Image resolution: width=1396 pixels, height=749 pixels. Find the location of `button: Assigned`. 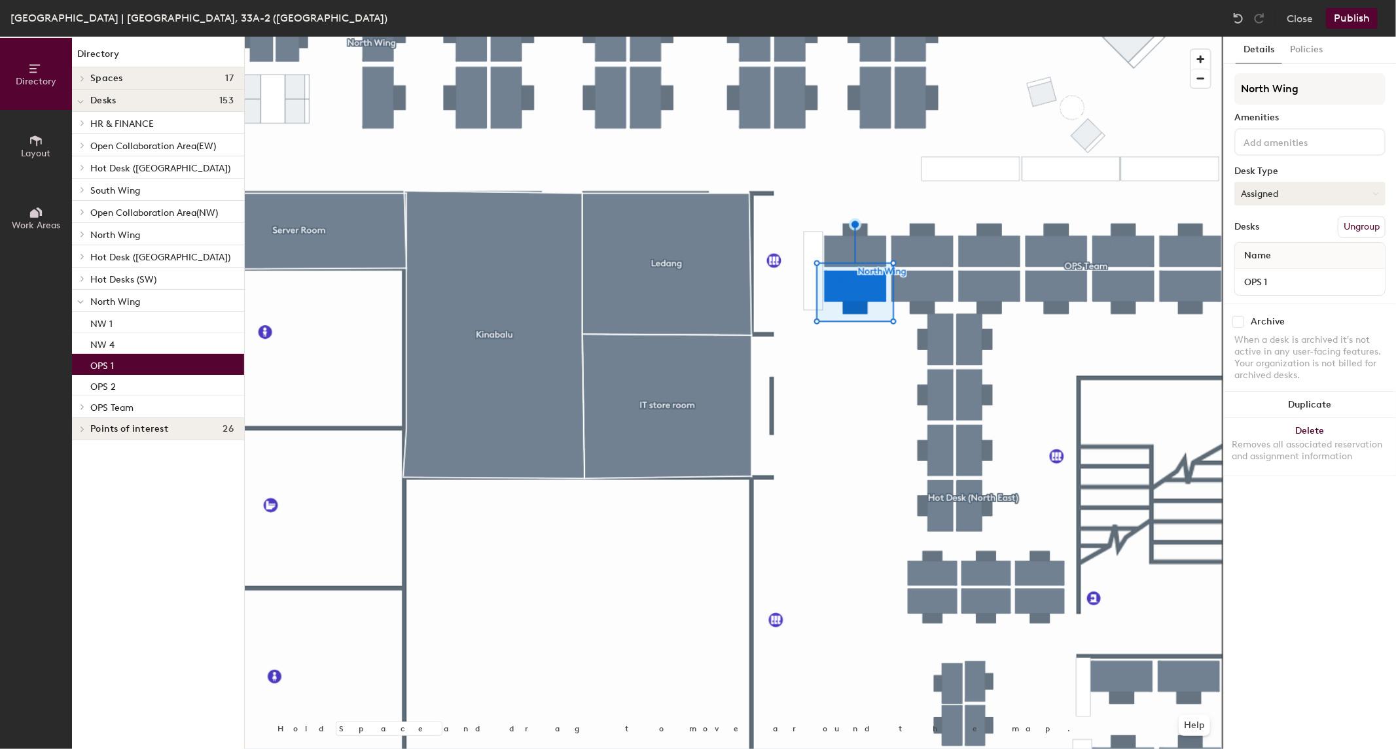

button: Assigned is located at coordinates (1310, 194).